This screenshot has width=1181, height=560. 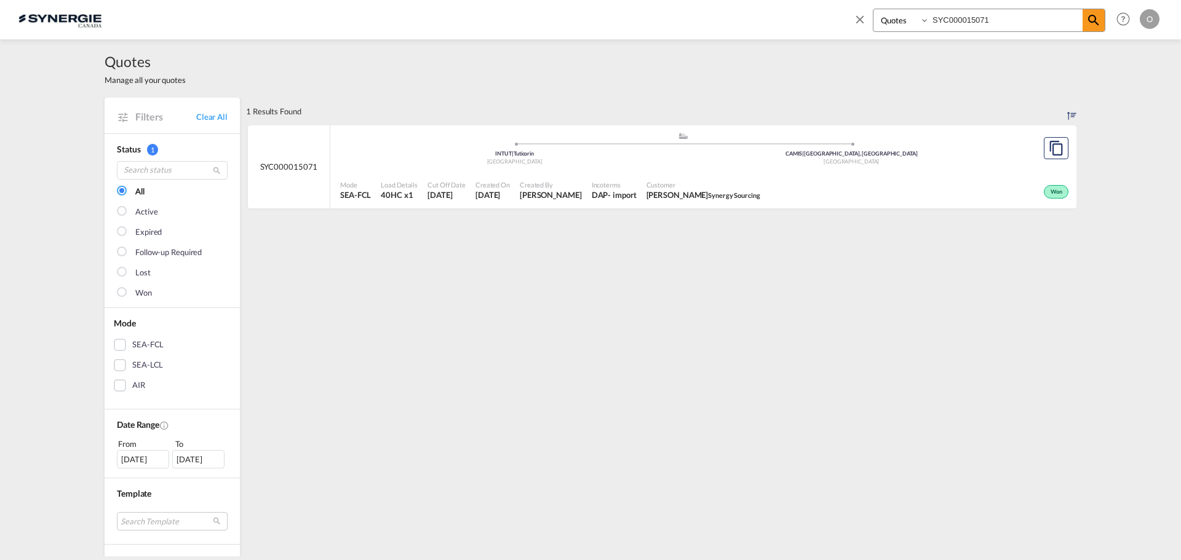 I want to click on input: Enter Quotation Number, so click(x=1006, y=20).